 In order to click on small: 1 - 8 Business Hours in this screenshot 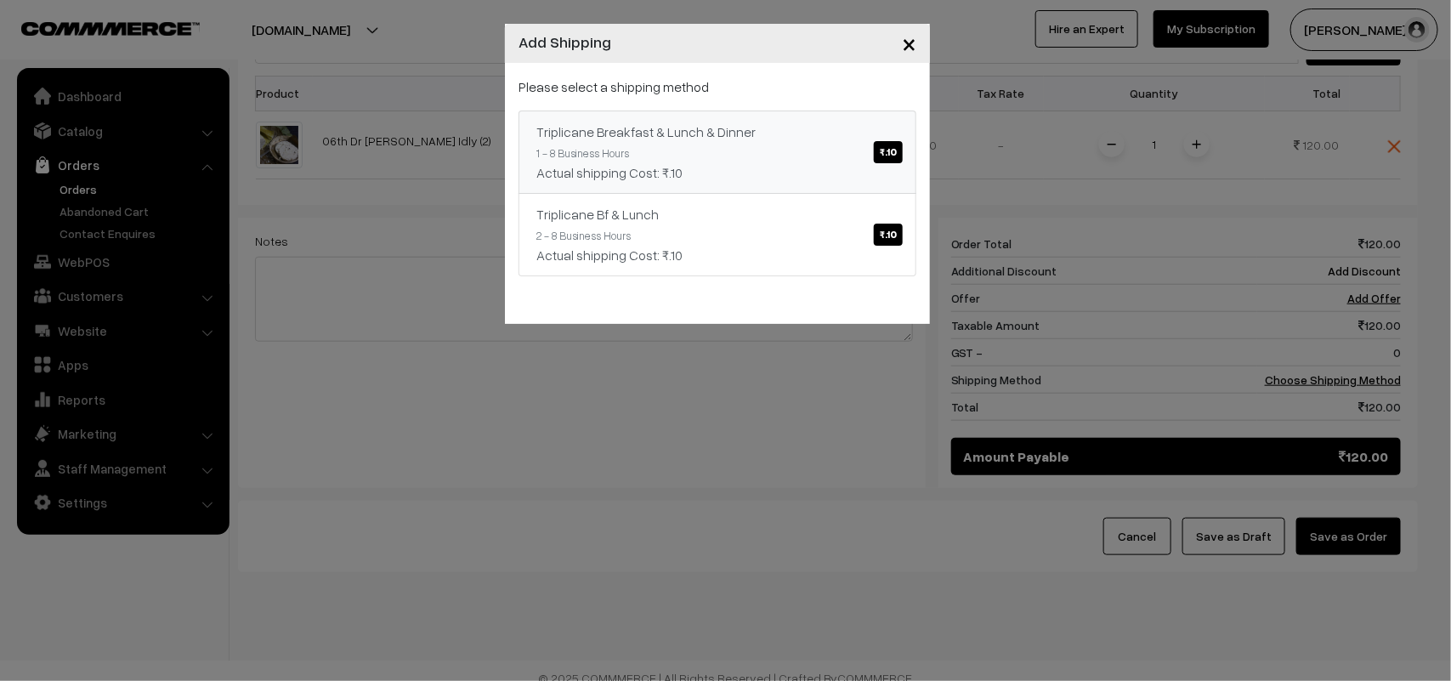, I will do `click(582, 153)`.